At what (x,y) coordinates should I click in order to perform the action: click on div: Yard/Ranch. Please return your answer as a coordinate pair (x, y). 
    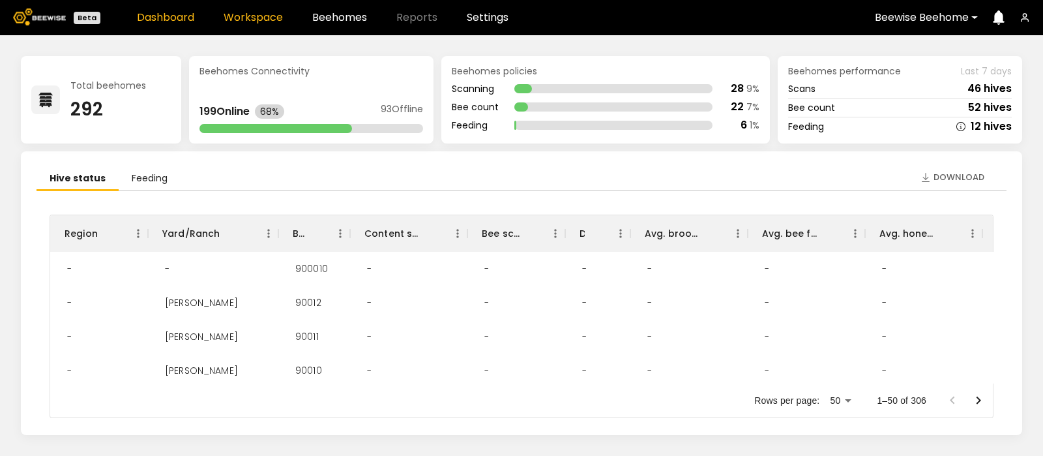
    Looking at the image, I should click on (213, 233).